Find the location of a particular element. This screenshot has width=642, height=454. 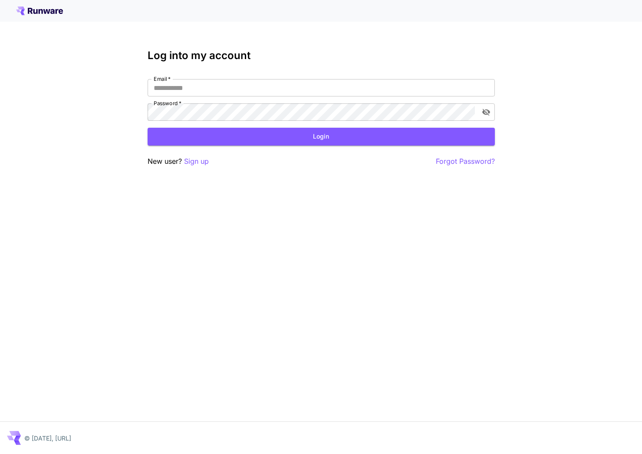

button: Forgot Password? is located at coordinates (465, 161).